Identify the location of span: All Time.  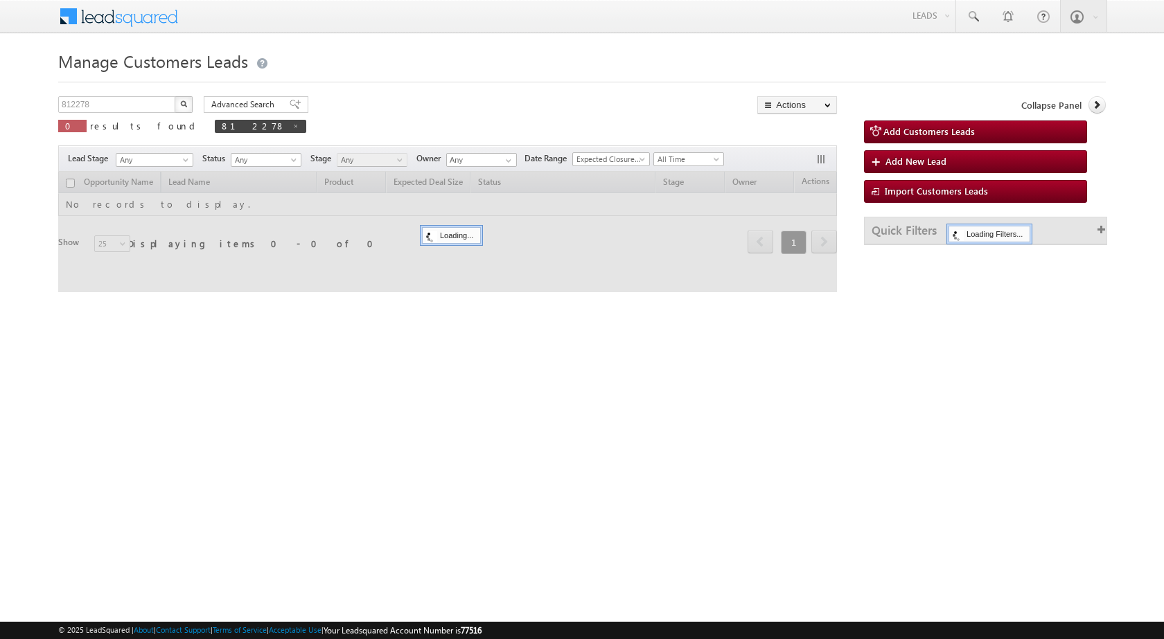
(686, 159).